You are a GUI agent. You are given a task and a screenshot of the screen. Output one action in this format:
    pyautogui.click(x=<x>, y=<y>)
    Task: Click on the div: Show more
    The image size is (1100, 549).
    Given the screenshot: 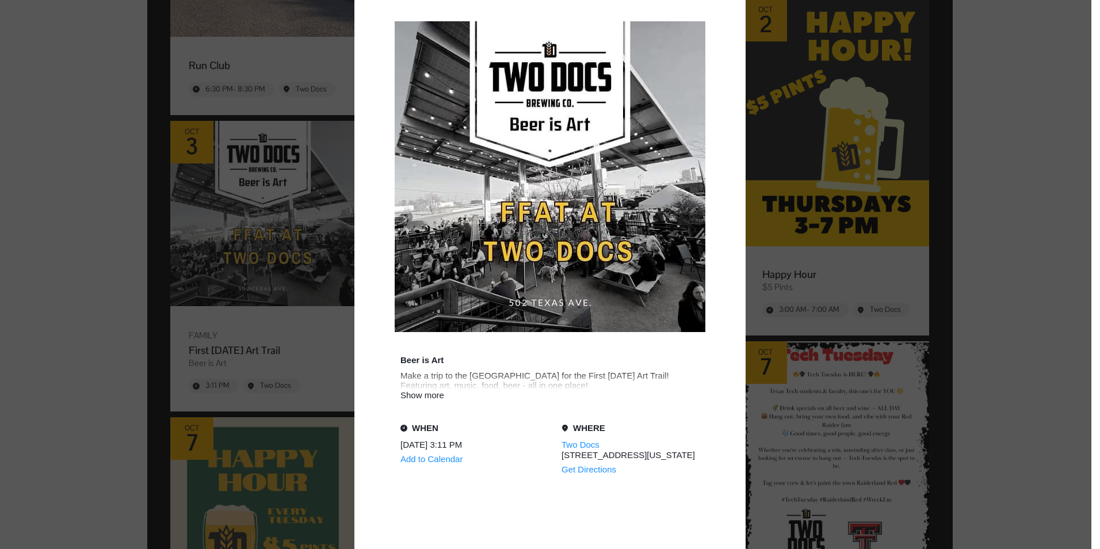 What is the action you would take?
    pyautogui.click(x=550, y=395)
    